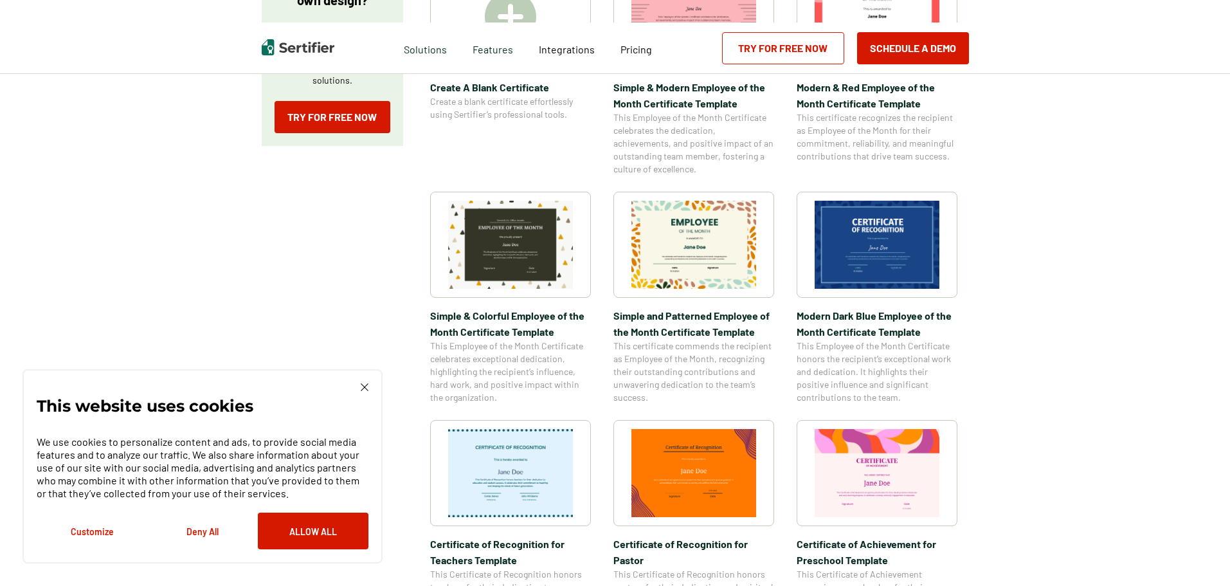  I want to click on img: Certificate of Recognition for Teachers Template, so click(510, 473).